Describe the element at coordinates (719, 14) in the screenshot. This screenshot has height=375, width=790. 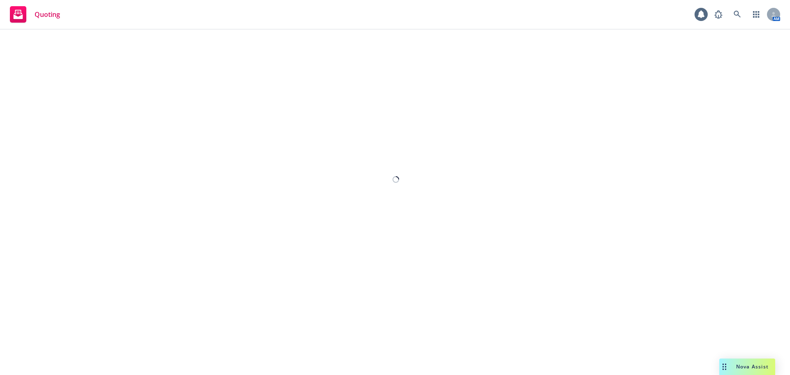
I see `a: Report a Bug` at that location.